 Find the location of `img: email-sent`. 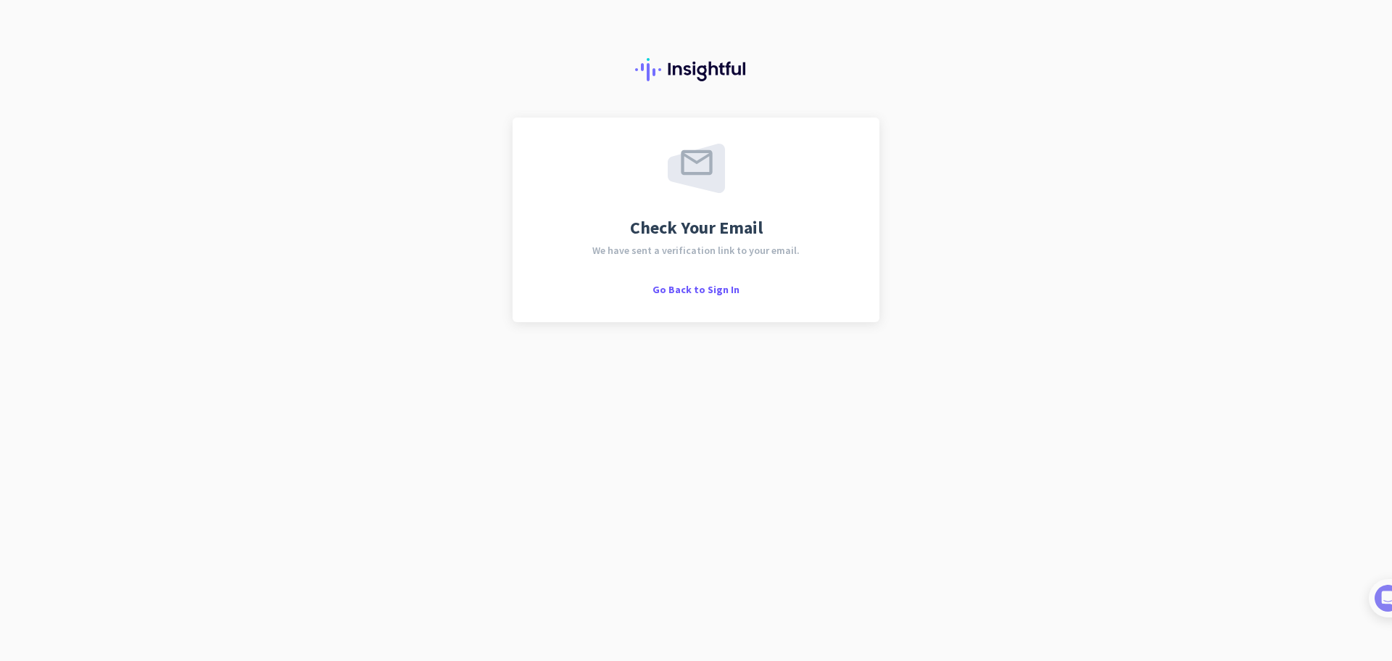

img: email-sent is located at coordinates (696, 168).